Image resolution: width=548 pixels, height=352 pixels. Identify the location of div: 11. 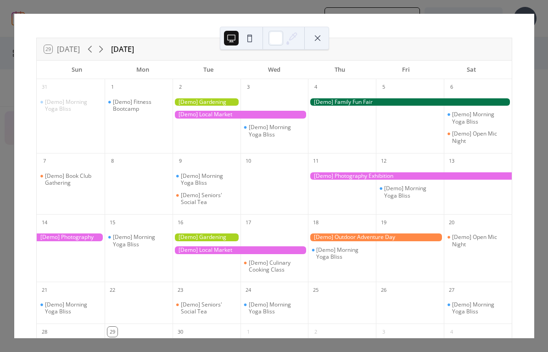
(316, 161).